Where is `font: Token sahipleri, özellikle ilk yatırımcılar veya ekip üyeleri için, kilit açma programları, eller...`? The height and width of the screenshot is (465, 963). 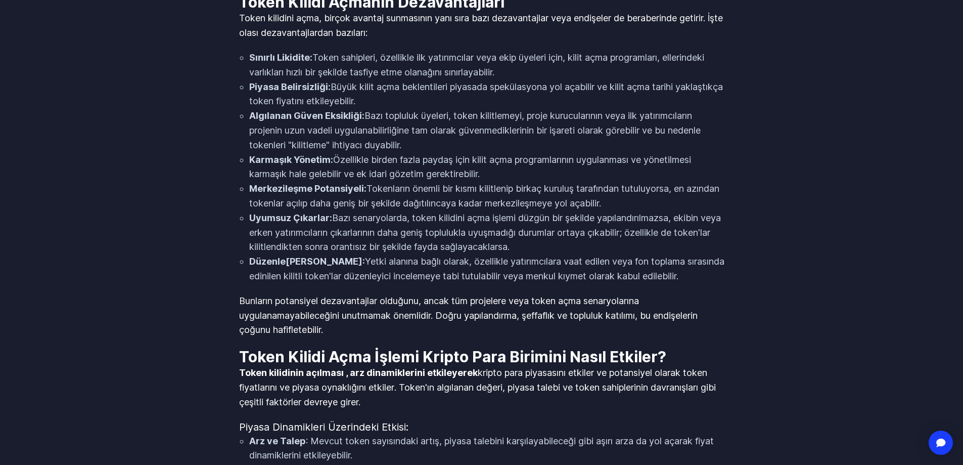 font: Token sahipleri, özellikle ilk yatırımcılar veya ekip üyeleri için, kilit açma programları, eller... is located at coordinates (477, 65).